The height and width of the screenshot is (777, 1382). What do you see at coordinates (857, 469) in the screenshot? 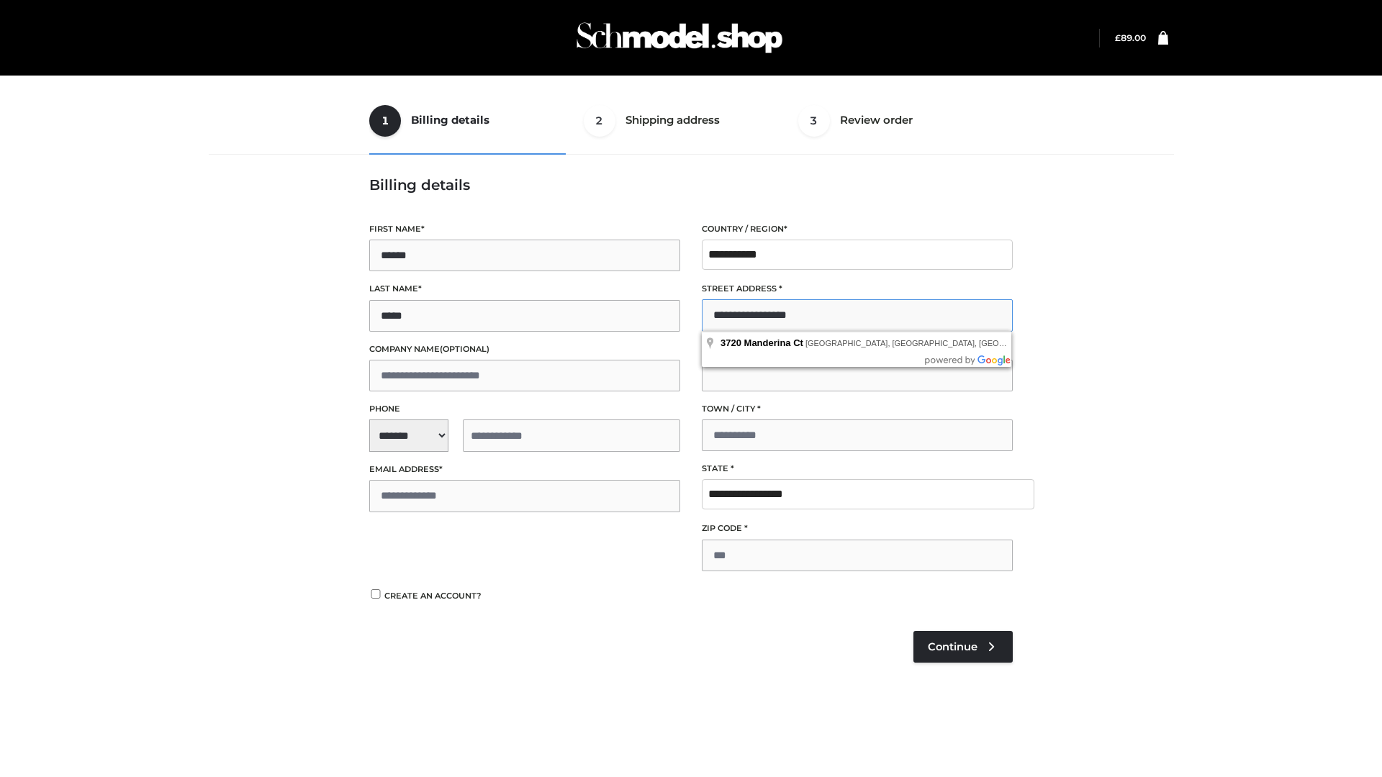
I see `label: State` at bounding box center [857, 469].